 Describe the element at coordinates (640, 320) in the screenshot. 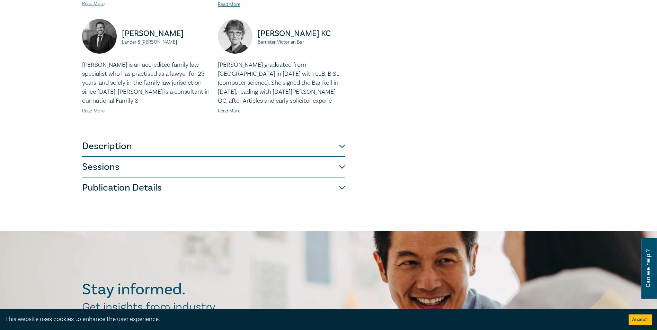

I see `button: Accept cookies` at that location.